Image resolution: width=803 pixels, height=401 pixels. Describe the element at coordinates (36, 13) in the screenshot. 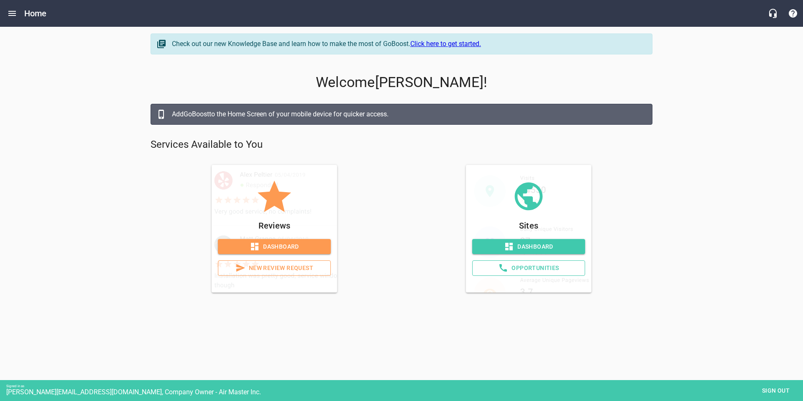

I see `h6: Home` at that location.